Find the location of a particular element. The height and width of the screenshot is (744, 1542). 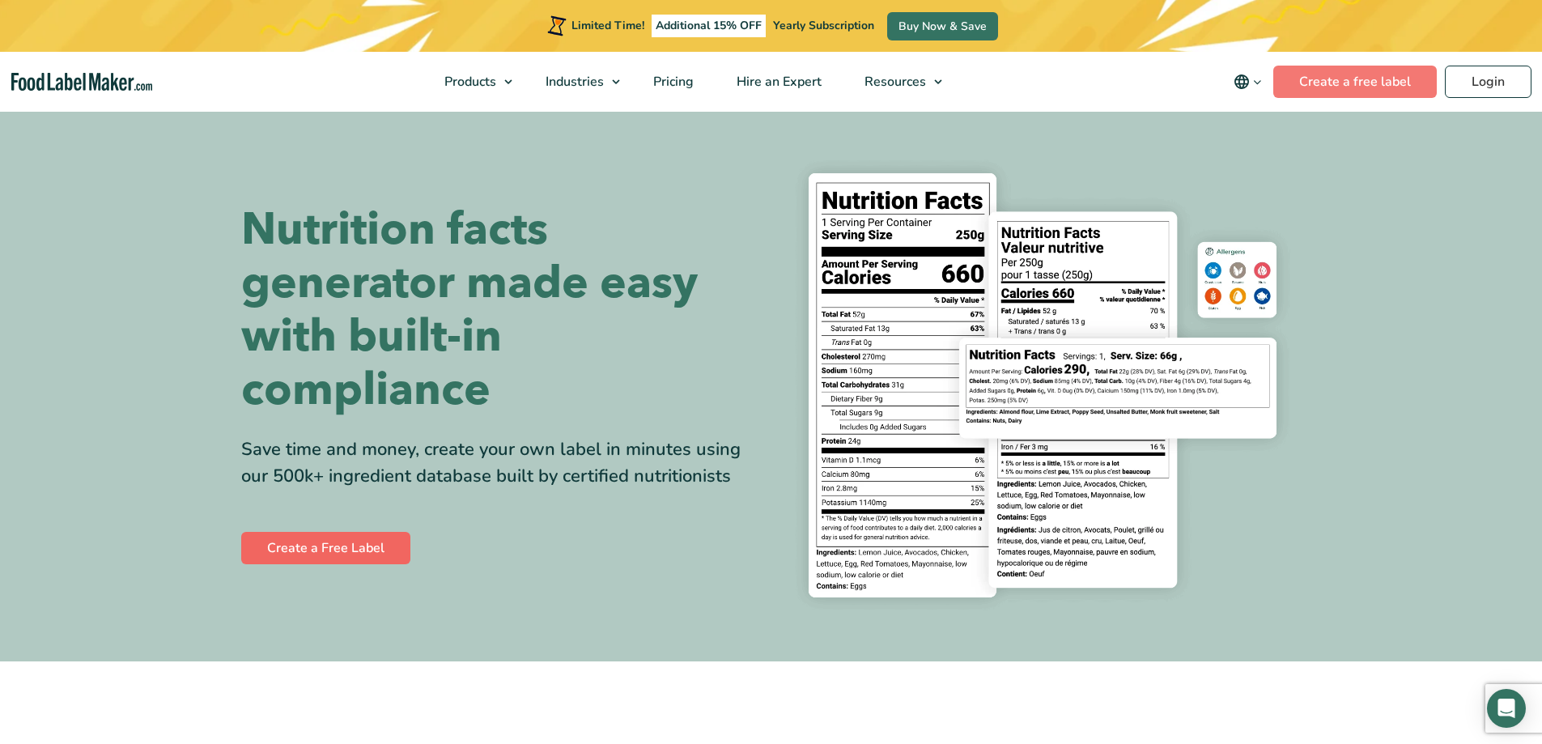

span: Additional 15% OFF is located at coordinates (708, 26).